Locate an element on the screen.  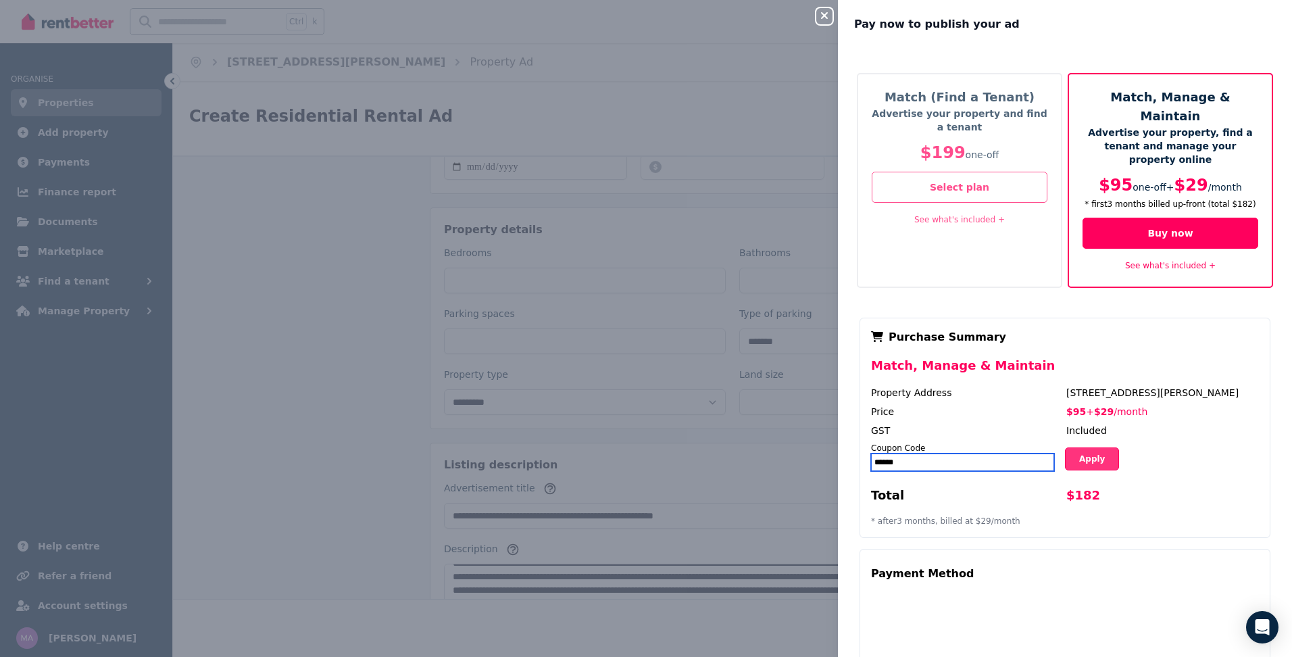
button: Select plan is located at coordinates (960, 187).